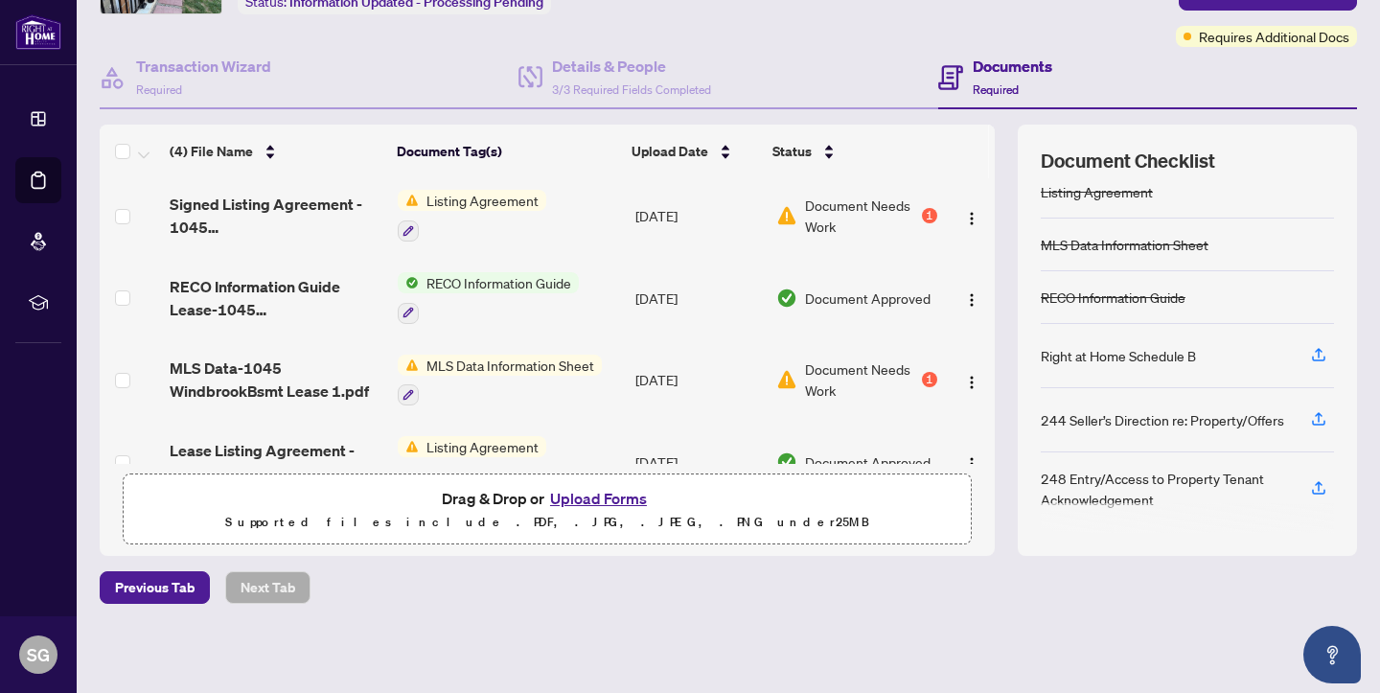 This screenshot has width=1380, height=693. What do you see at coordinates (631, 66) in the screenshot?
I see `h4: Details & People` at bounding box center [631, 66].